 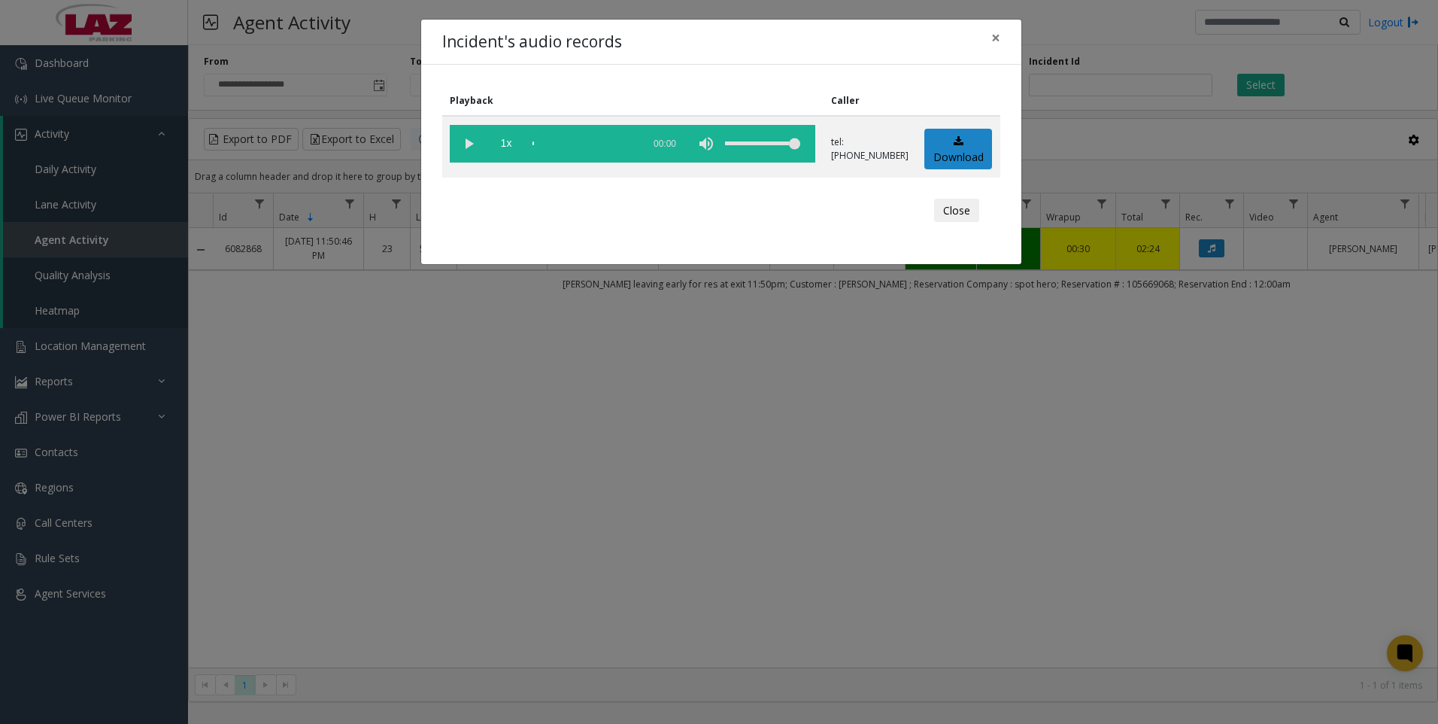 What do you see at coordinates (763, 144) in the screenshot?
I see `div: volume level` at bounding box center [763, 144].